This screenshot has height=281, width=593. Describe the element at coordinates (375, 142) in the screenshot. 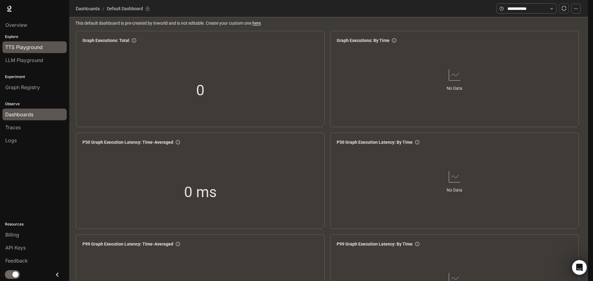

I see `span: P50 Graph Execution Latency: By Time` at that location.